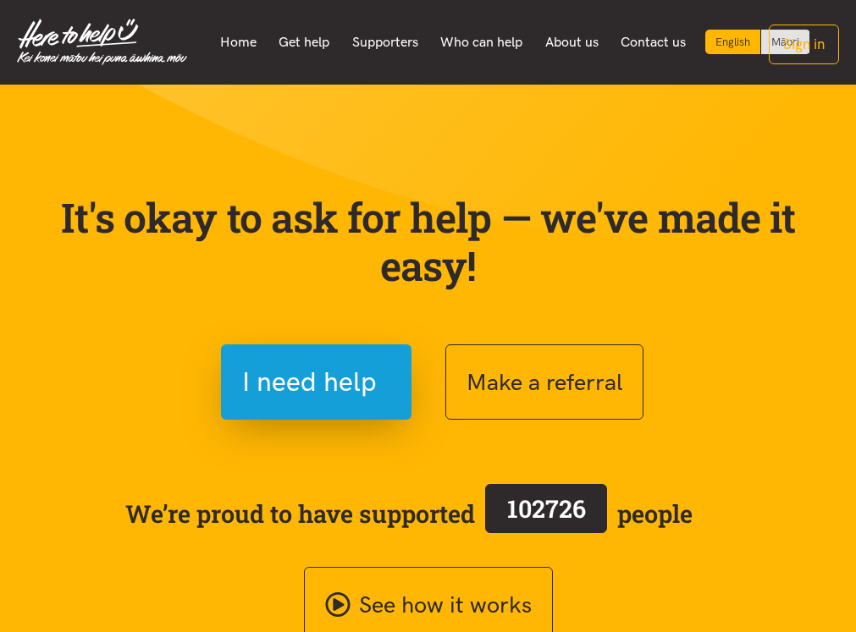 This screenshot has width=856, height=632. Describe the element at coordinates (544, 382) in the screenshot. I see `button: Make a referral` at that location.